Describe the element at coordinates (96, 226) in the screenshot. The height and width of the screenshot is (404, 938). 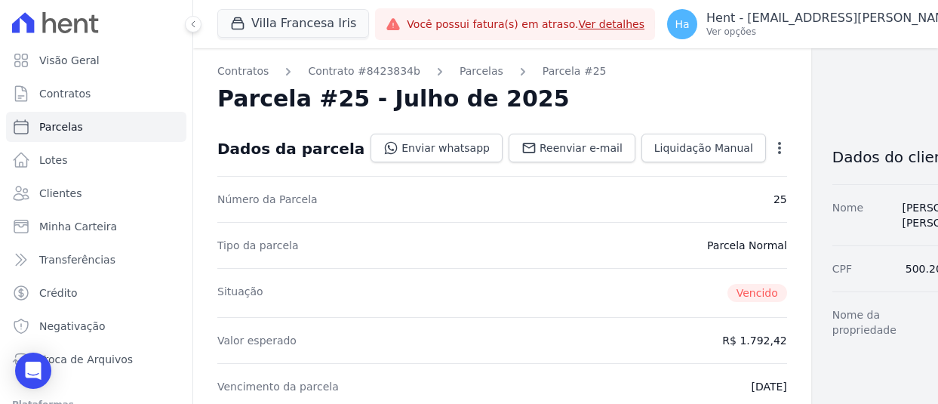
I see `a: Minha Carteira` at that location.